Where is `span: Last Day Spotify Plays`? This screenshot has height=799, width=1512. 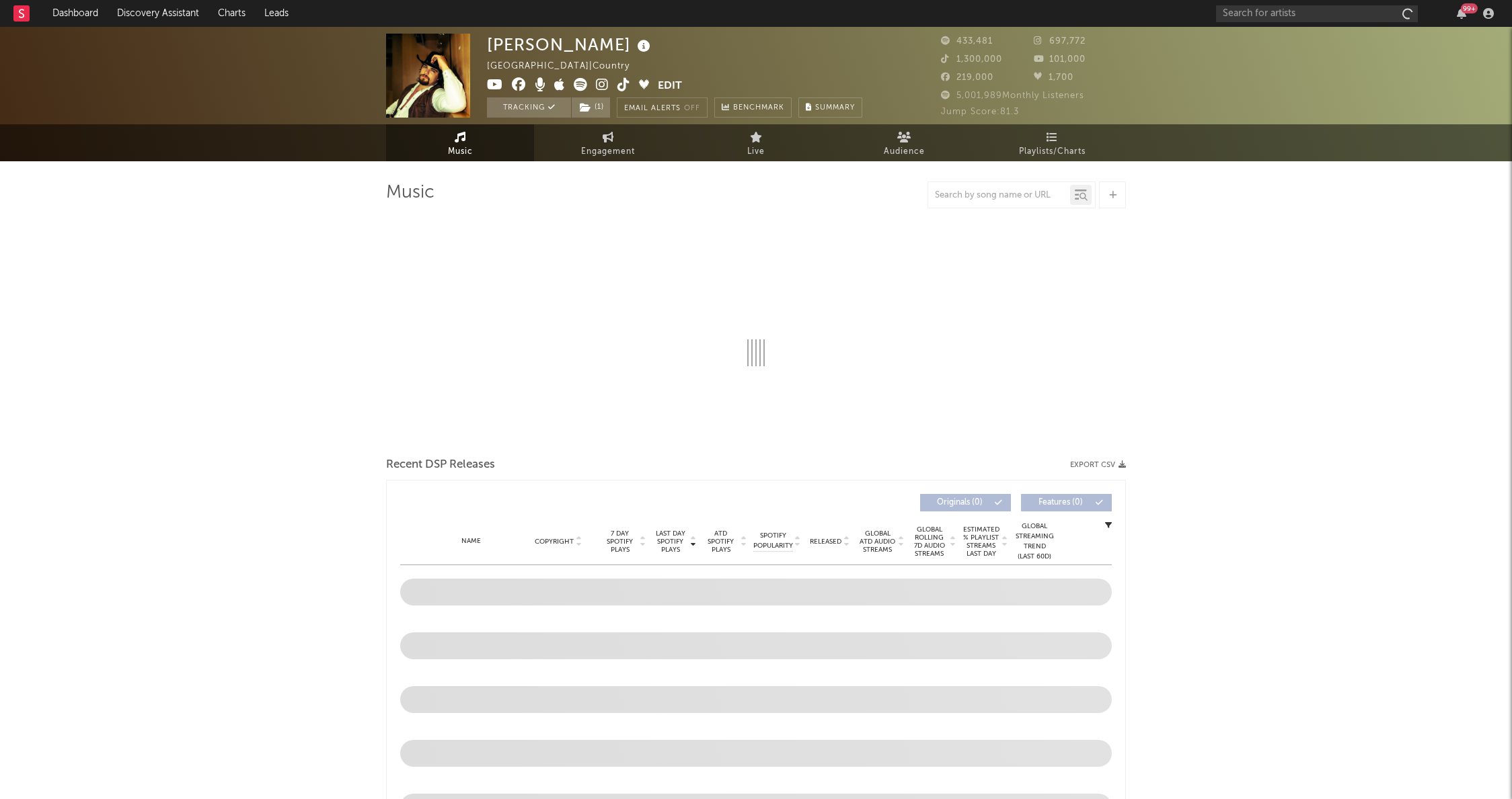 span: Last Day Spotify Plays is located at coordinates (670, 542).